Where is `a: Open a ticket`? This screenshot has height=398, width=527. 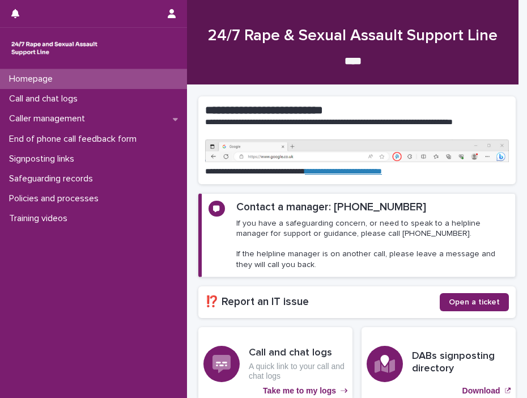 a: Open a ticket is located at coordinates (474, 302).